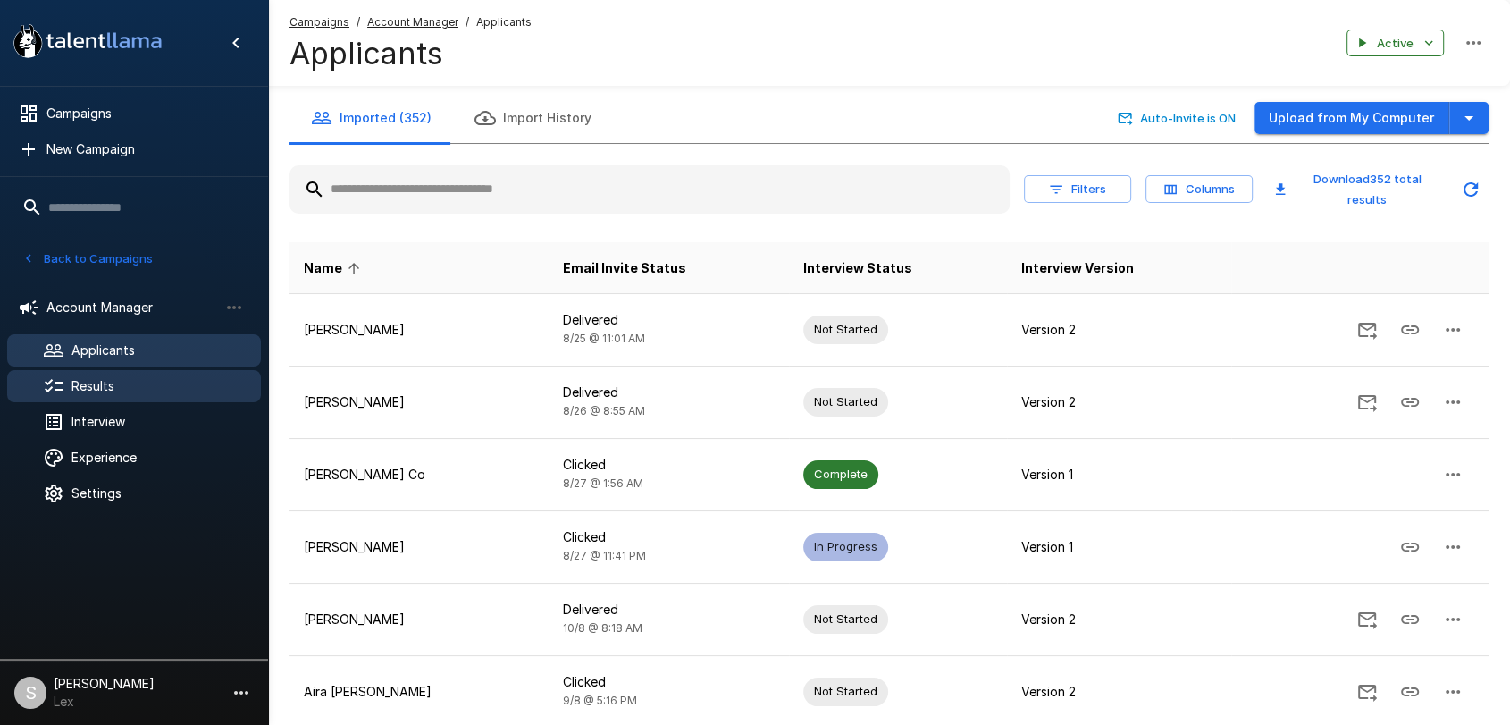 Image resolution: width=1510 pixels, height=725 pixels. I want to click on button: Upload from My Computer, so click(1352, 118).